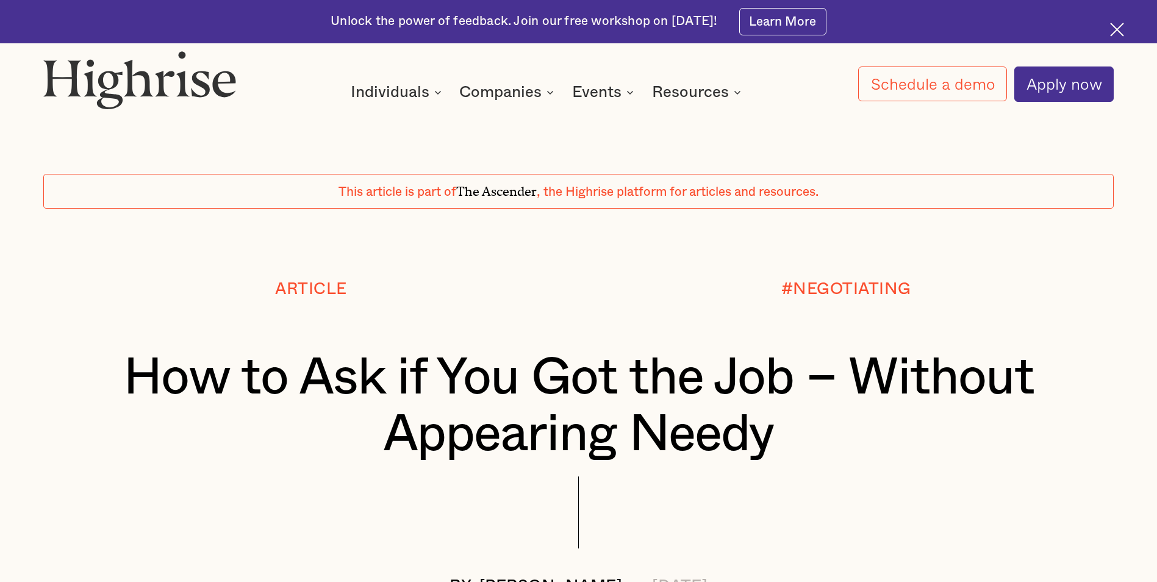 Image resolution: width=1157 pixels, height=582 pixels. Describe the element at coordinates (597, 92) in the screenshot. I see `div: Events` at that location.